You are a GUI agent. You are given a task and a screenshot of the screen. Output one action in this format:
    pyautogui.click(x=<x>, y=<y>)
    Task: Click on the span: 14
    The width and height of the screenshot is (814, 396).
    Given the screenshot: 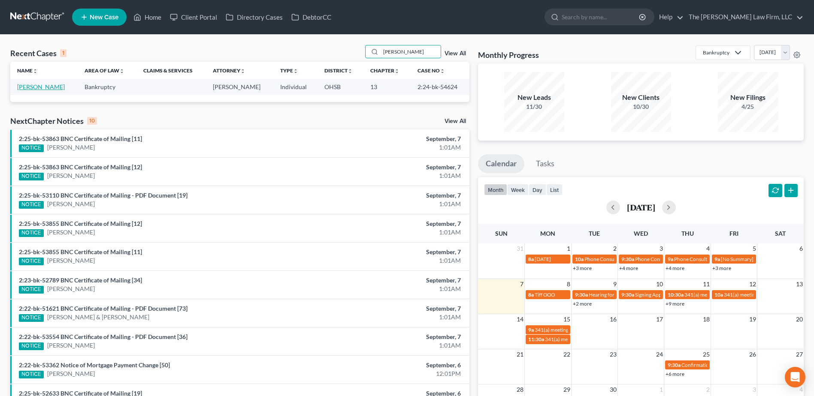 What is the action you would take?
    pyautogui.click(x=520, y=320)
    